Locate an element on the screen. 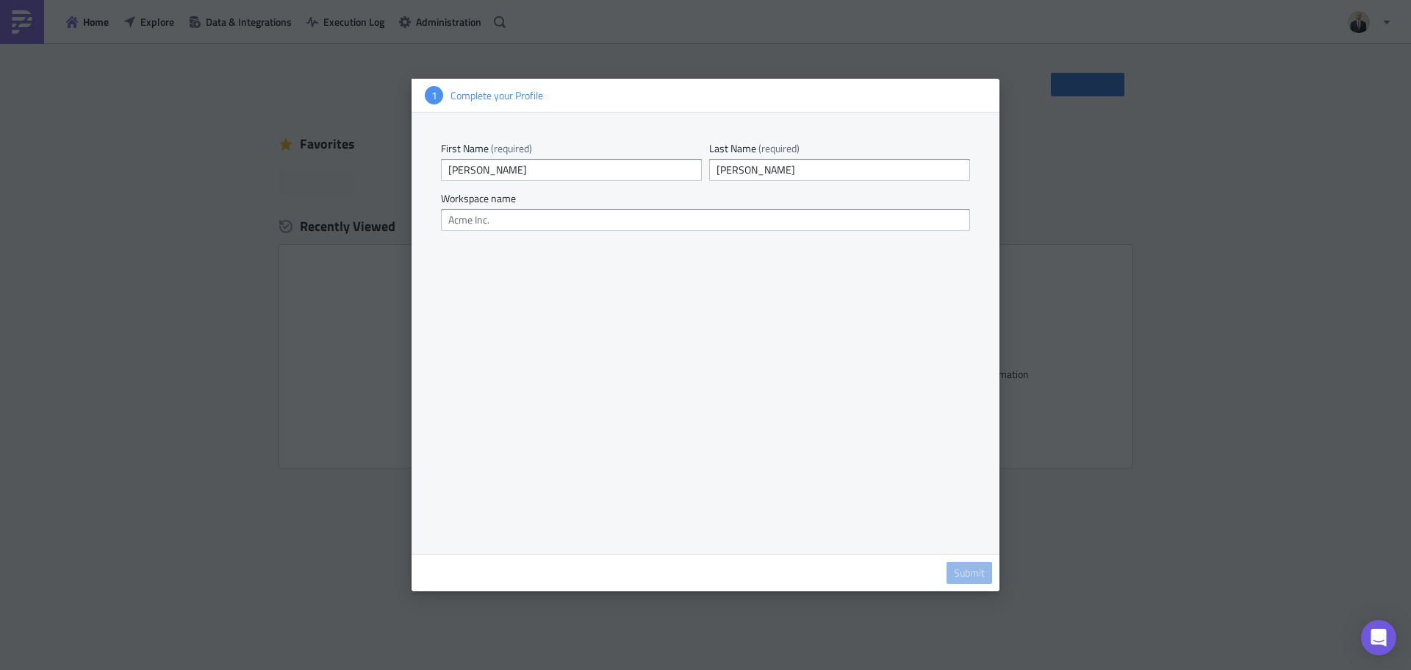  span: Submit is located at coordinates (970, 573).